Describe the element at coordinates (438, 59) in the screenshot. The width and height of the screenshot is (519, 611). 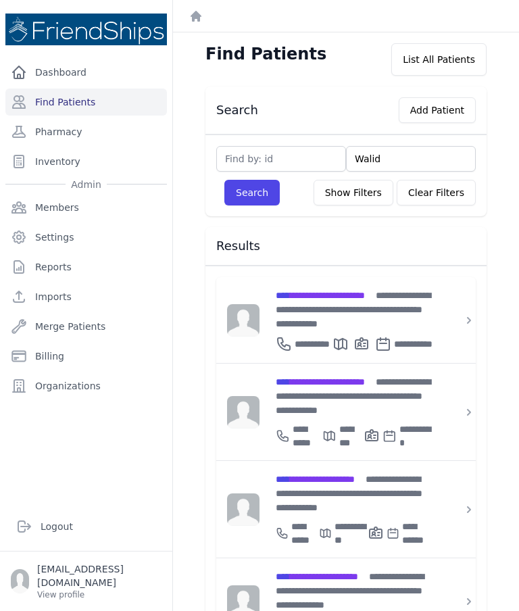
I see `div: List All Patients` at that location.